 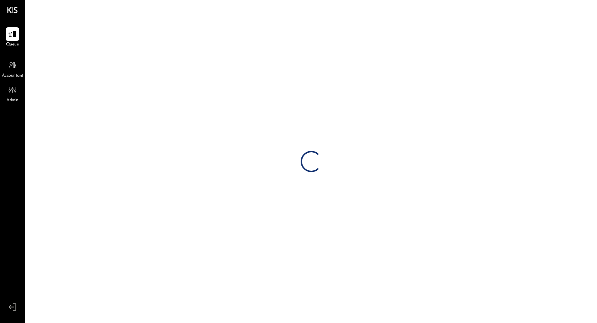 What do you see at coordinates (12, 76) in the screenshot?
I see `span: Accountant` at bounding box center [12, 76].